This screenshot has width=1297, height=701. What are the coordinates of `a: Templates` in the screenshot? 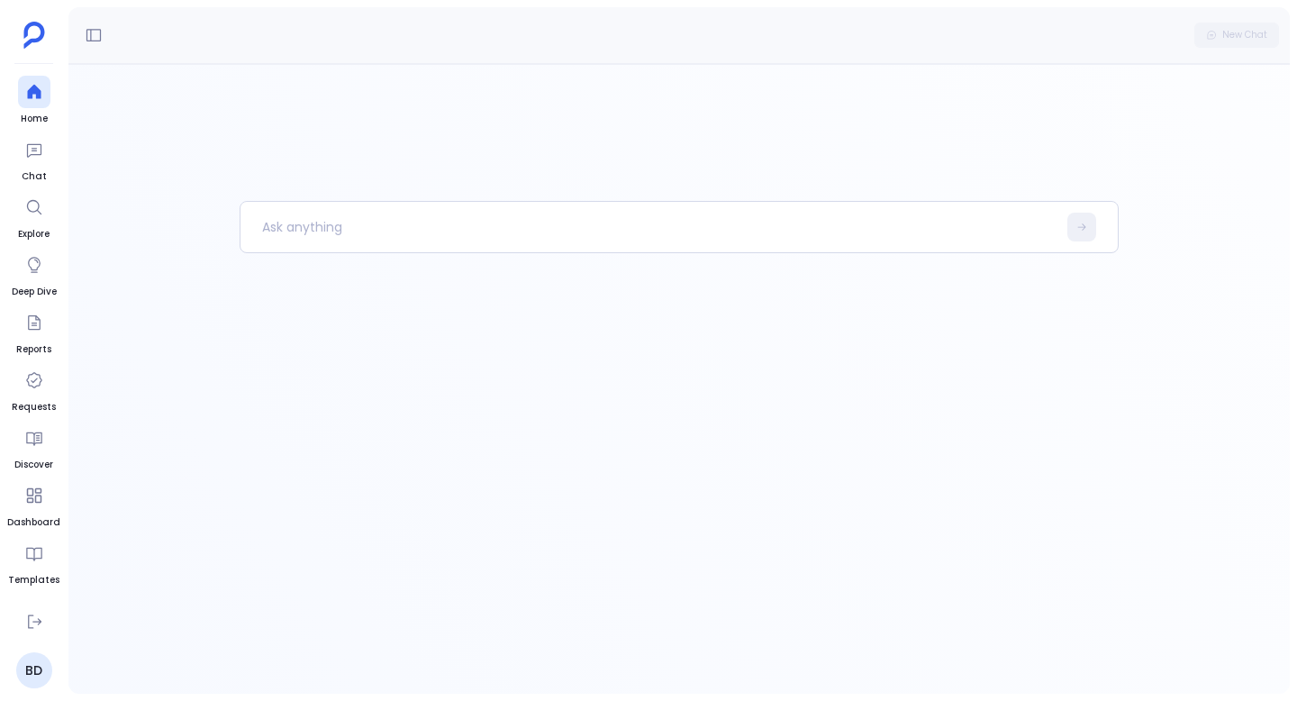 It's located at (33, 562).